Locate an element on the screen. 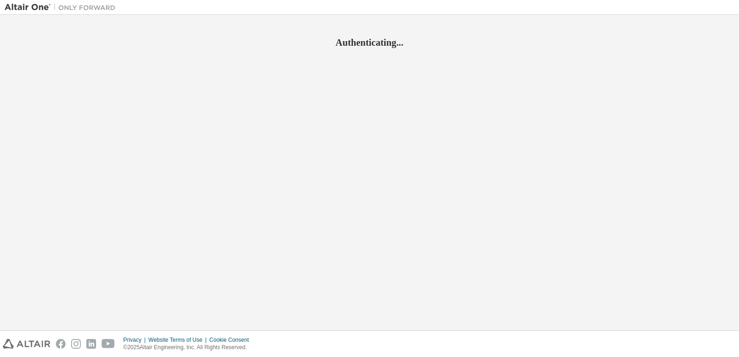  div: Cookie Consent is located at coordinates (231, 340).